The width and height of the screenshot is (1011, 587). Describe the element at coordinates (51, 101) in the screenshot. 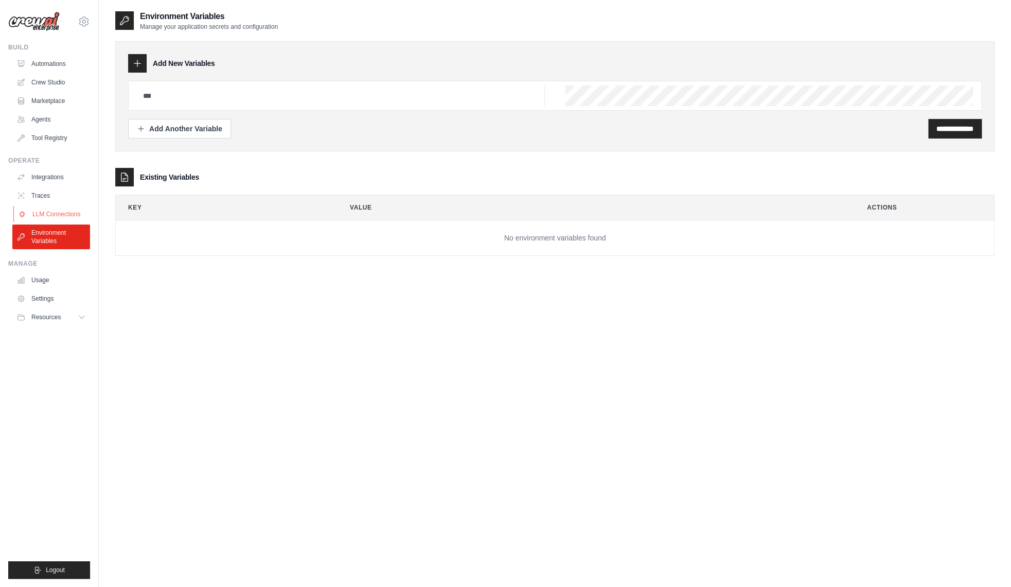

I see `a: Marketplace` at that location.